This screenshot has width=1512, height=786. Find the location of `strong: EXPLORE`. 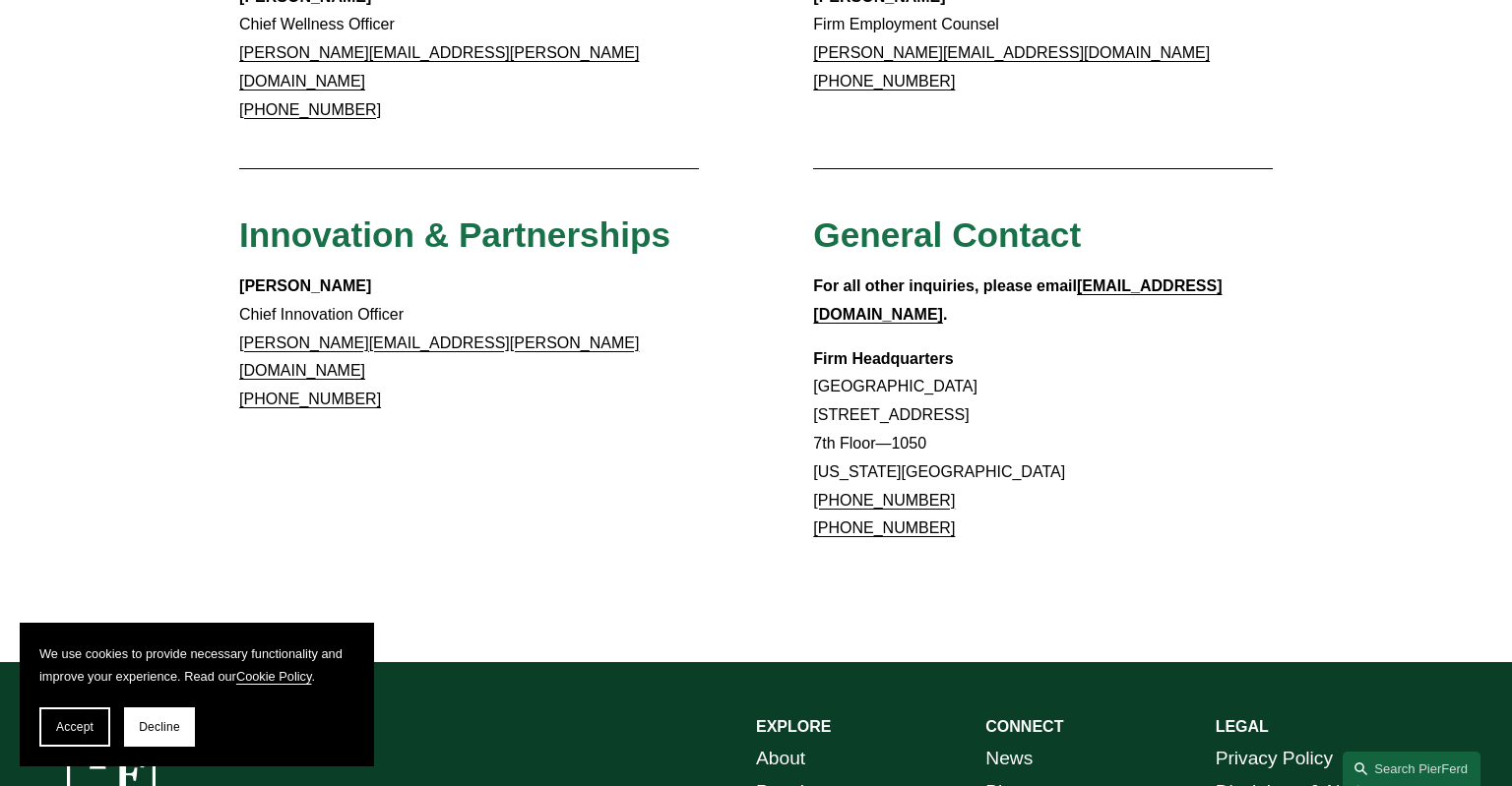

strong: EXPLORE is located at coordinates (793, 726).